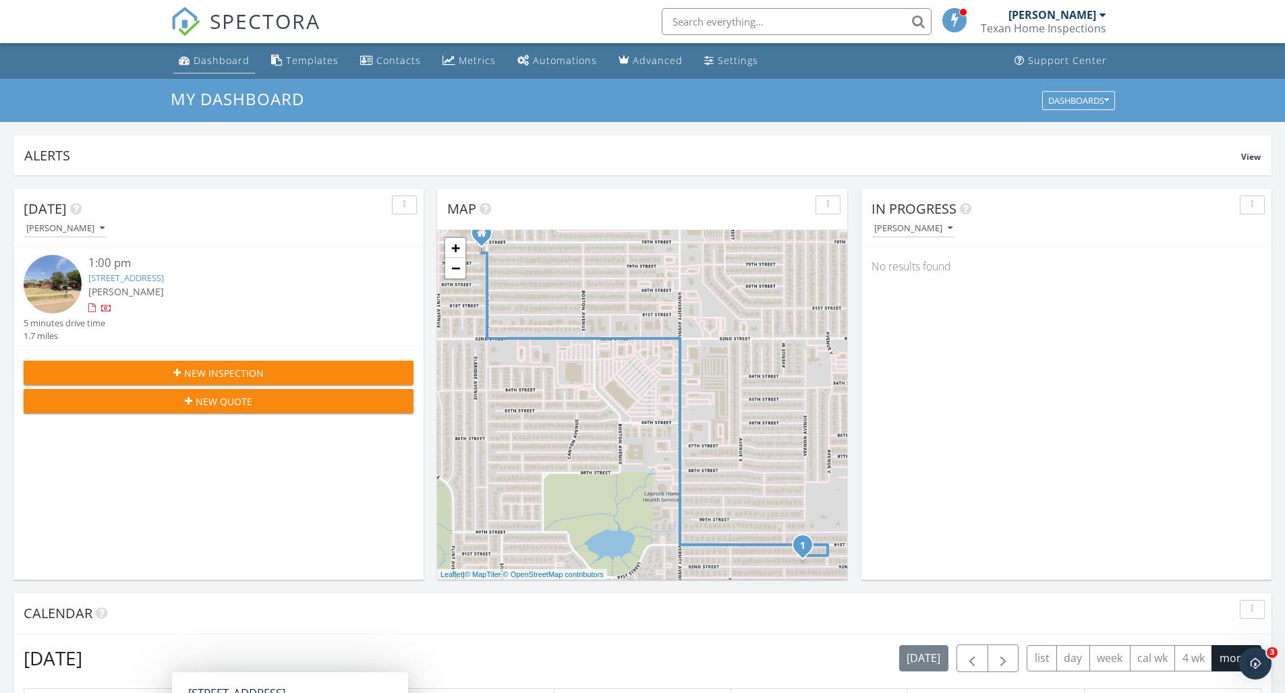  Describe the element at coordinates (48, 447) in the screenshot. I see `button: Emoji picker` at that location.